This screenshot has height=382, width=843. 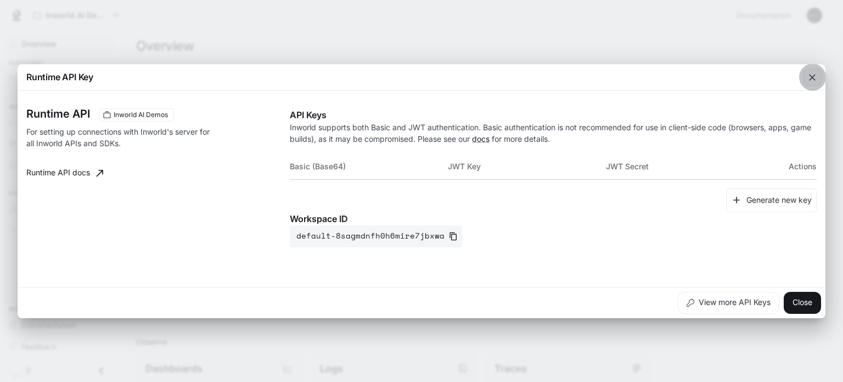 What do you see at coordinates (791, 166) in the screenshot?
I see `th: Actions` at bounding box center [791, 166].